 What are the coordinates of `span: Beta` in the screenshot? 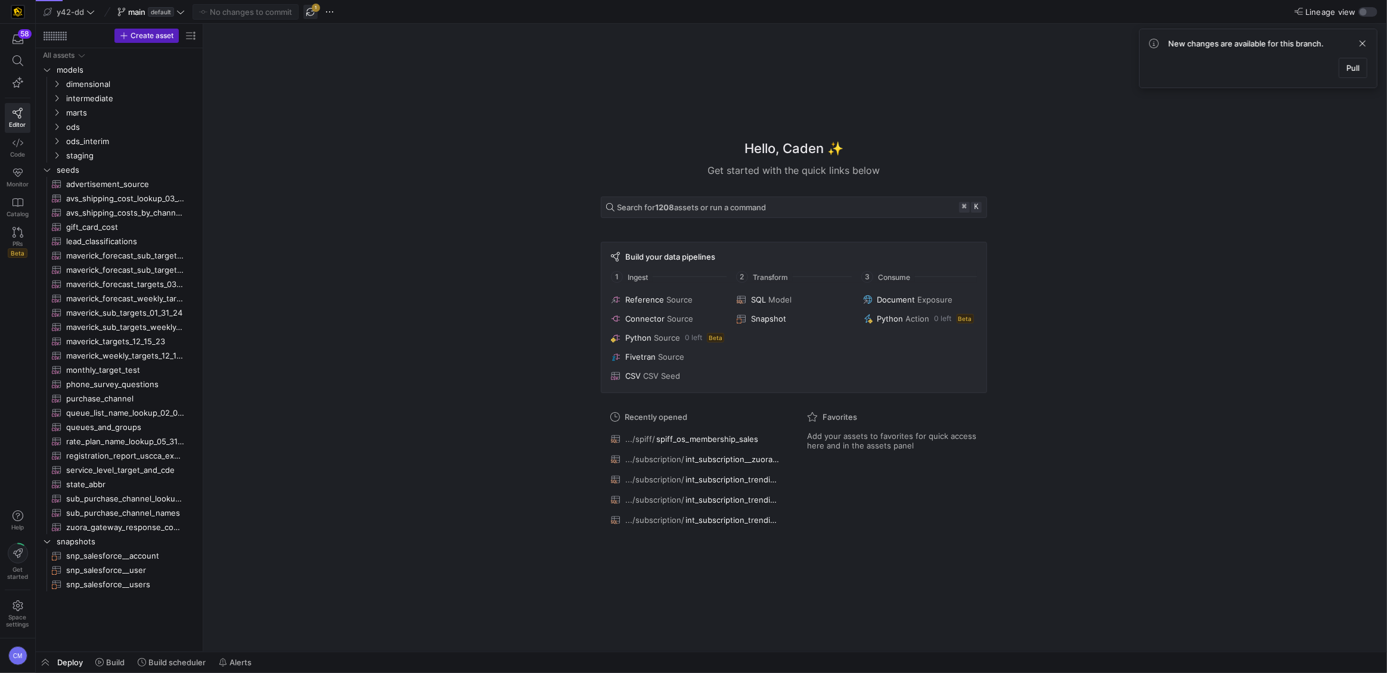 It's located at (965, 319).